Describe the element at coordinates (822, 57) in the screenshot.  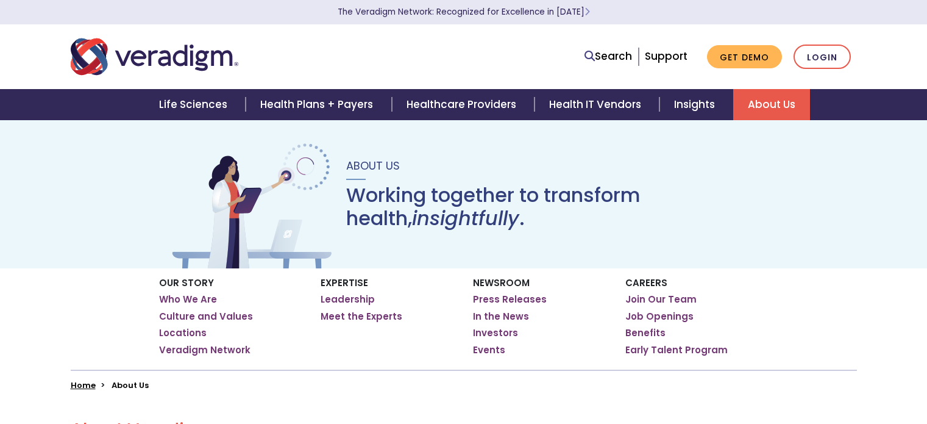
I see `a: Login` at that location.